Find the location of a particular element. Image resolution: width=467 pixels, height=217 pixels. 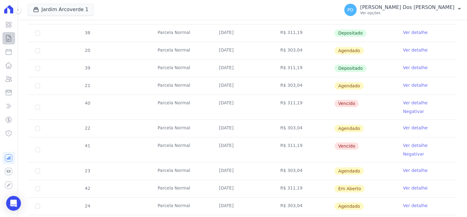

span: PD is located at coordinates (350, 10).